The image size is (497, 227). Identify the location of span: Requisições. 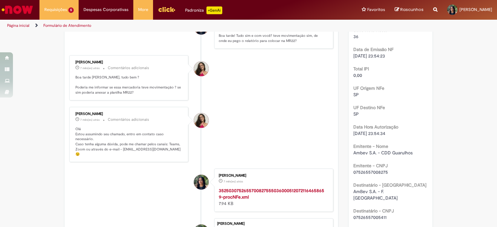
(56, 10).